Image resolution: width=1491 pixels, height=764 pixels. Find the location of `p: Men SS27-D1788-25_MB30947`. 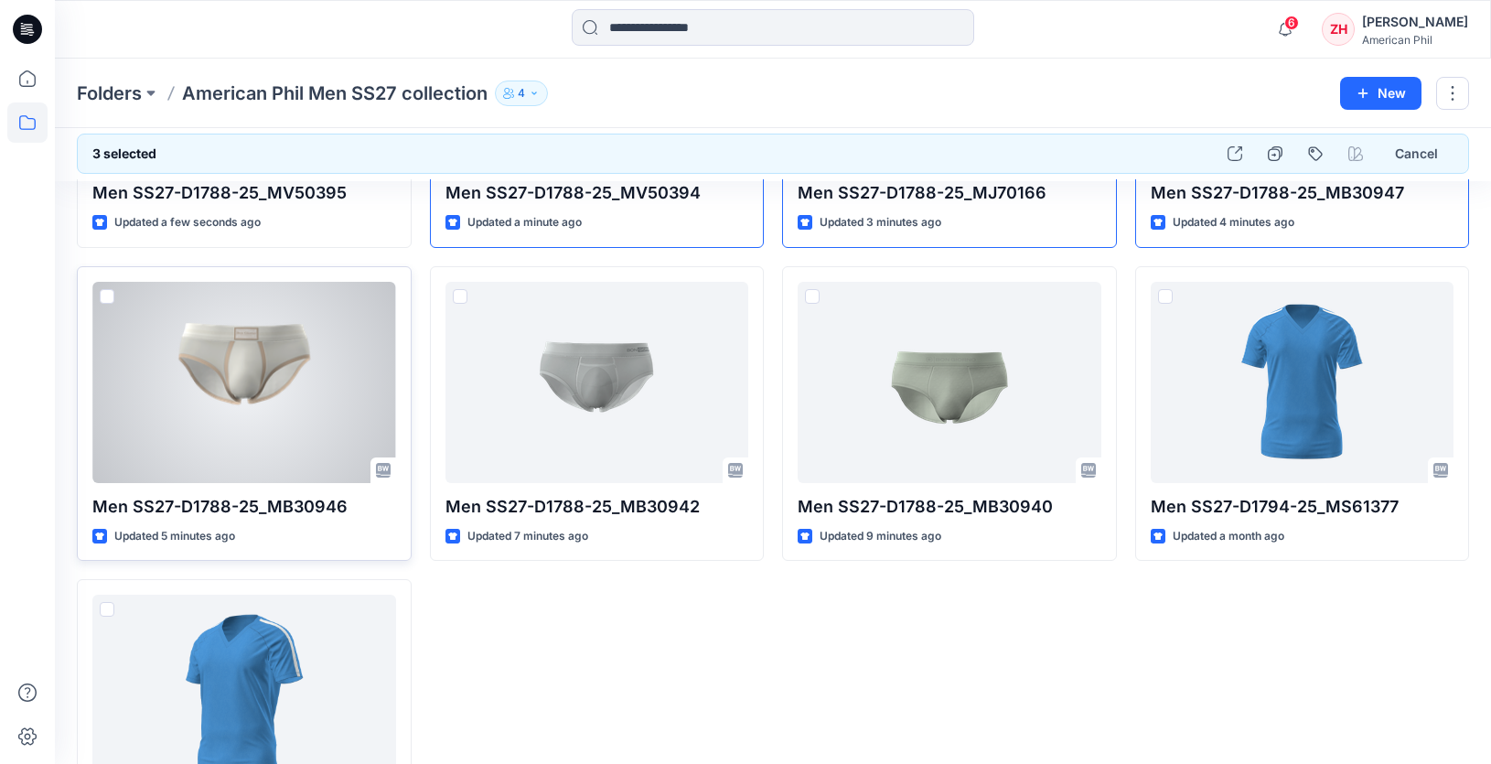

p: Men SS27-D1788-25_MB30947 is located at coordinates (1303, 193).